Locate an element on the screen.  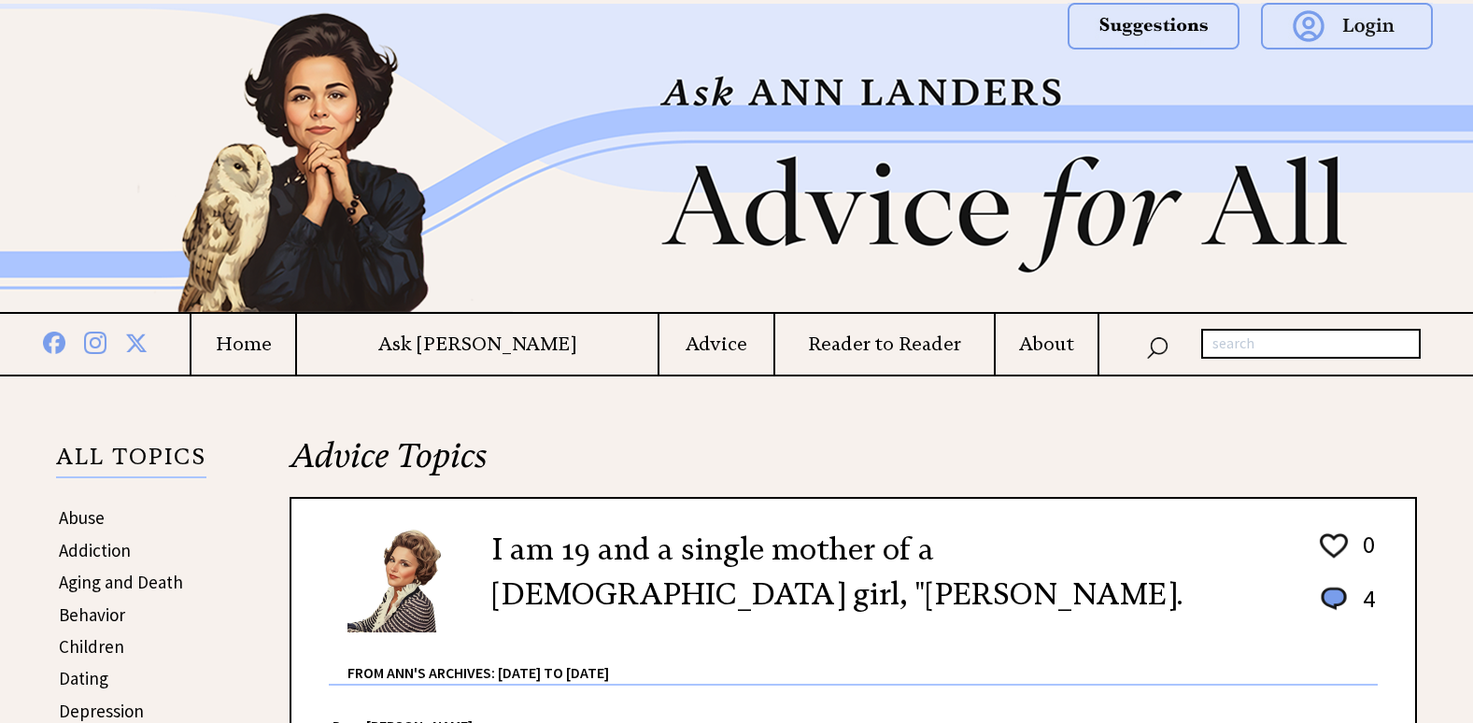
h2: Advice Topics is located at coordinates (853, 465).